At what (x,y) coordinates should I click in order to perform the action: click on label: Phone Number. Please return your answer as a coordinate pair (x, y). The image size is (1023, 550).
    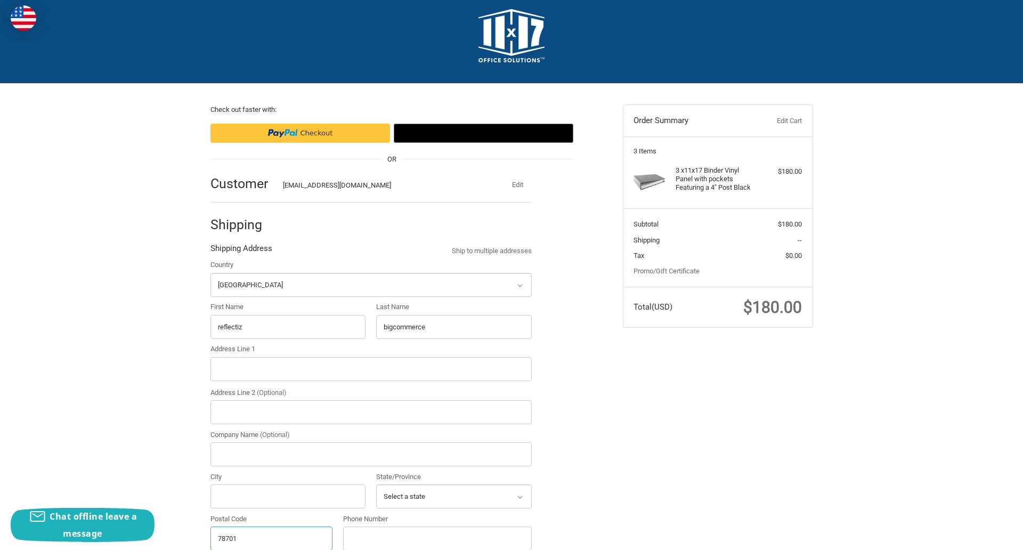
    Looking at the image, I should click on (438, 519).